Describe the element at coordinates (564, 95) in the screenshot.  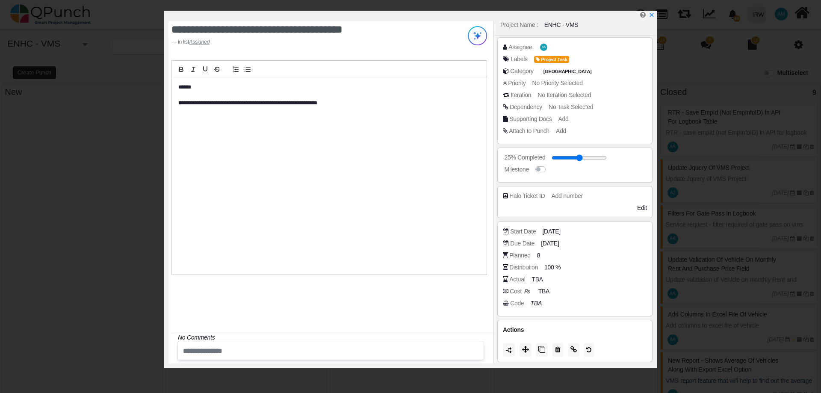
I see `span: No Iteration Selected` at that location.